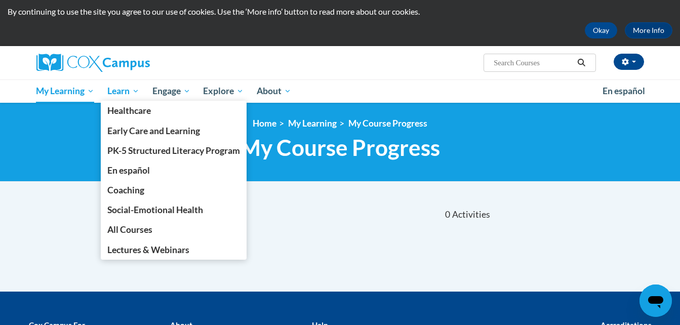  What do you see at coordinates (155, 209) in the screenshot?
I see `span: Social-Emotional Health` at bounding box center [155, 209].